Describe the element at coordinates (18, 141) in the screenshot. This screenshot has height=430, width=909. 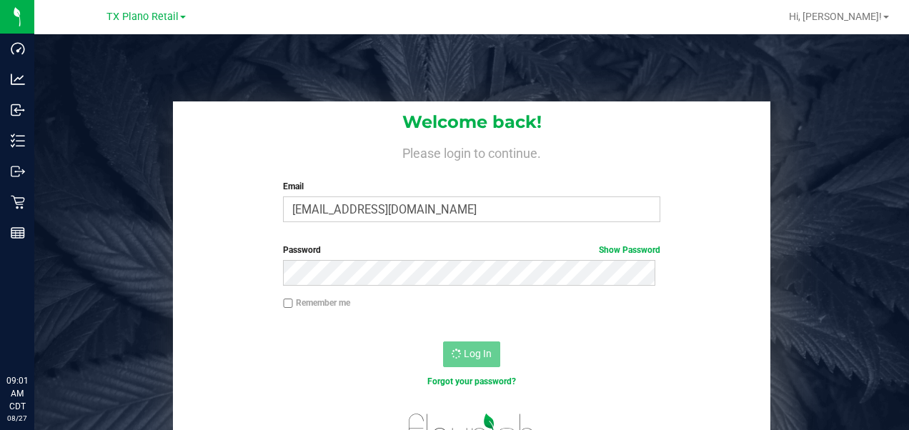
I see `inline-svg: Inventory` at that location.